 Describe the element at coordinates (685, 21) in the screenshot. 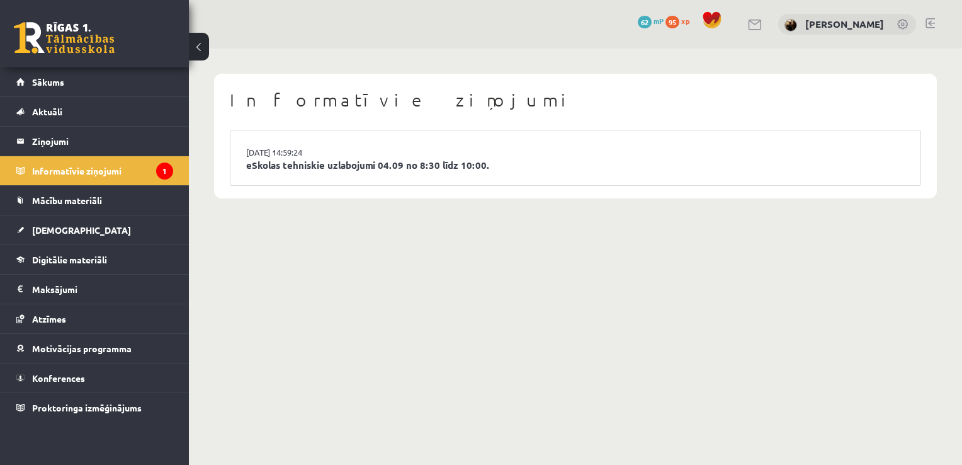

I see `span: xp` at that location.